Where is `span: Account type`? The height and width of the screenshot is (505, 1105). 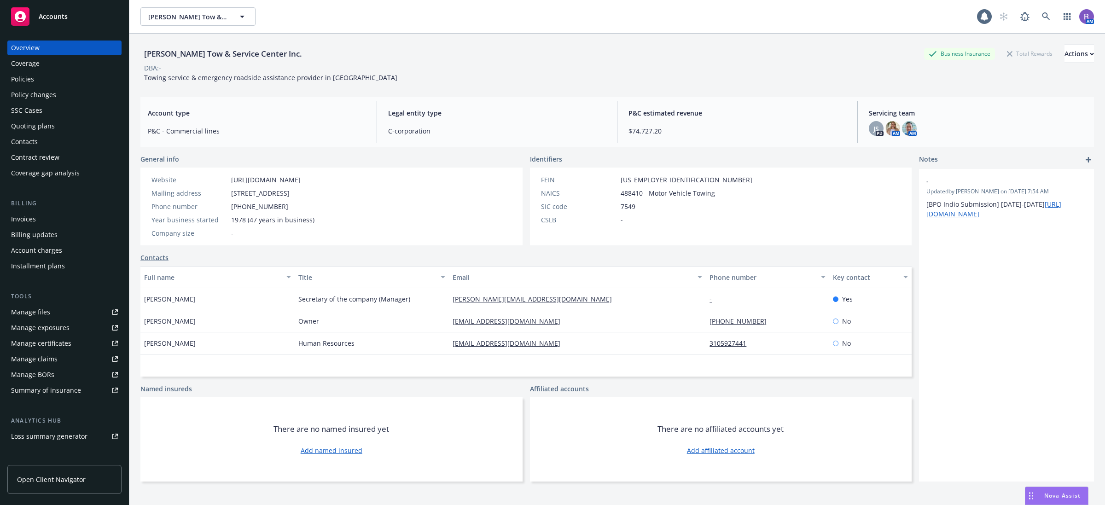
span: Account type is located at coordinates (256, 113).